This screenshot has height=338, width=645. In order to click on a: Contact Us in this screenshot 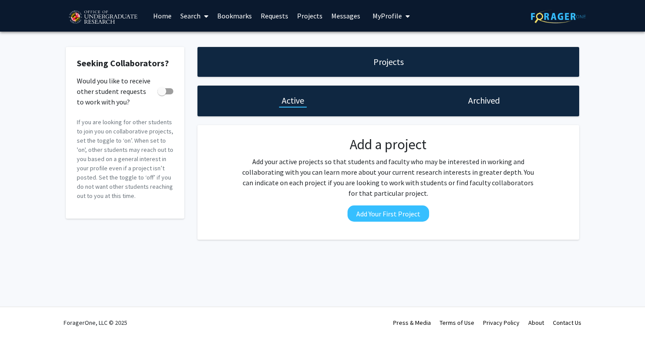, I will do `click(567, 322)`.